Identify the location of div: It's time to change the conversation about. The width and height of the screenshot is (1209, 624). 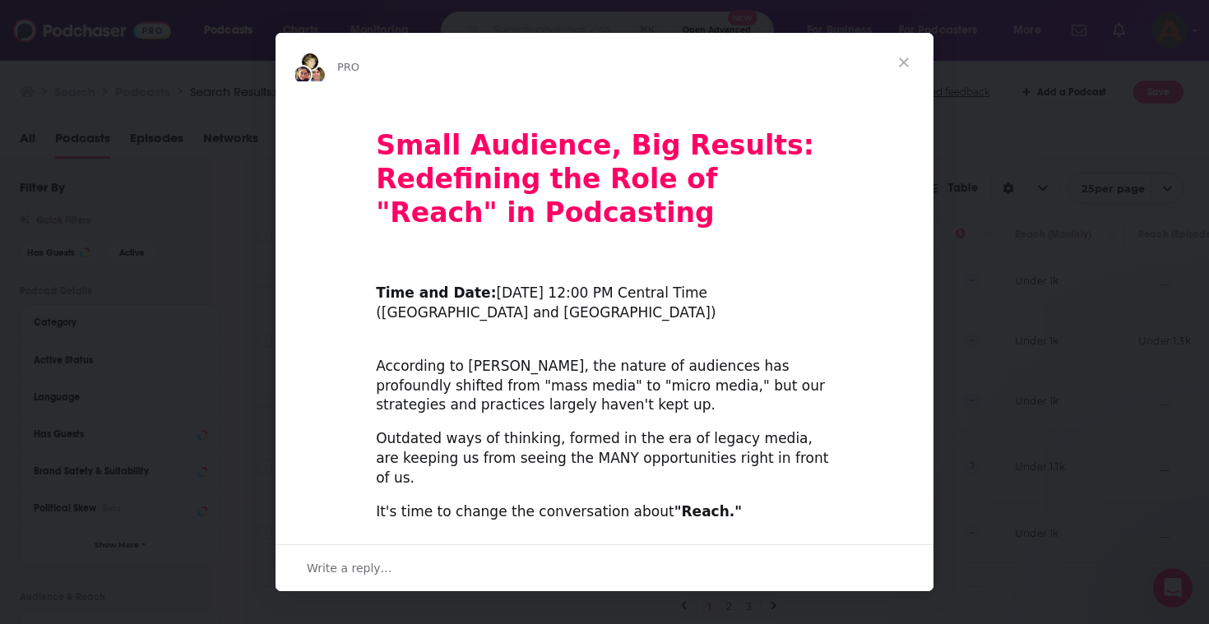
(604, 512).